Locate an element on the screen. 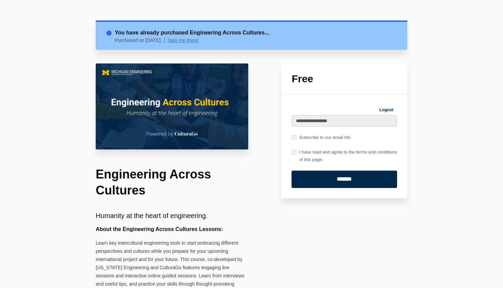  h2: You have already purchased Engineering Across Cultures... is located at coordinates (256, 33).